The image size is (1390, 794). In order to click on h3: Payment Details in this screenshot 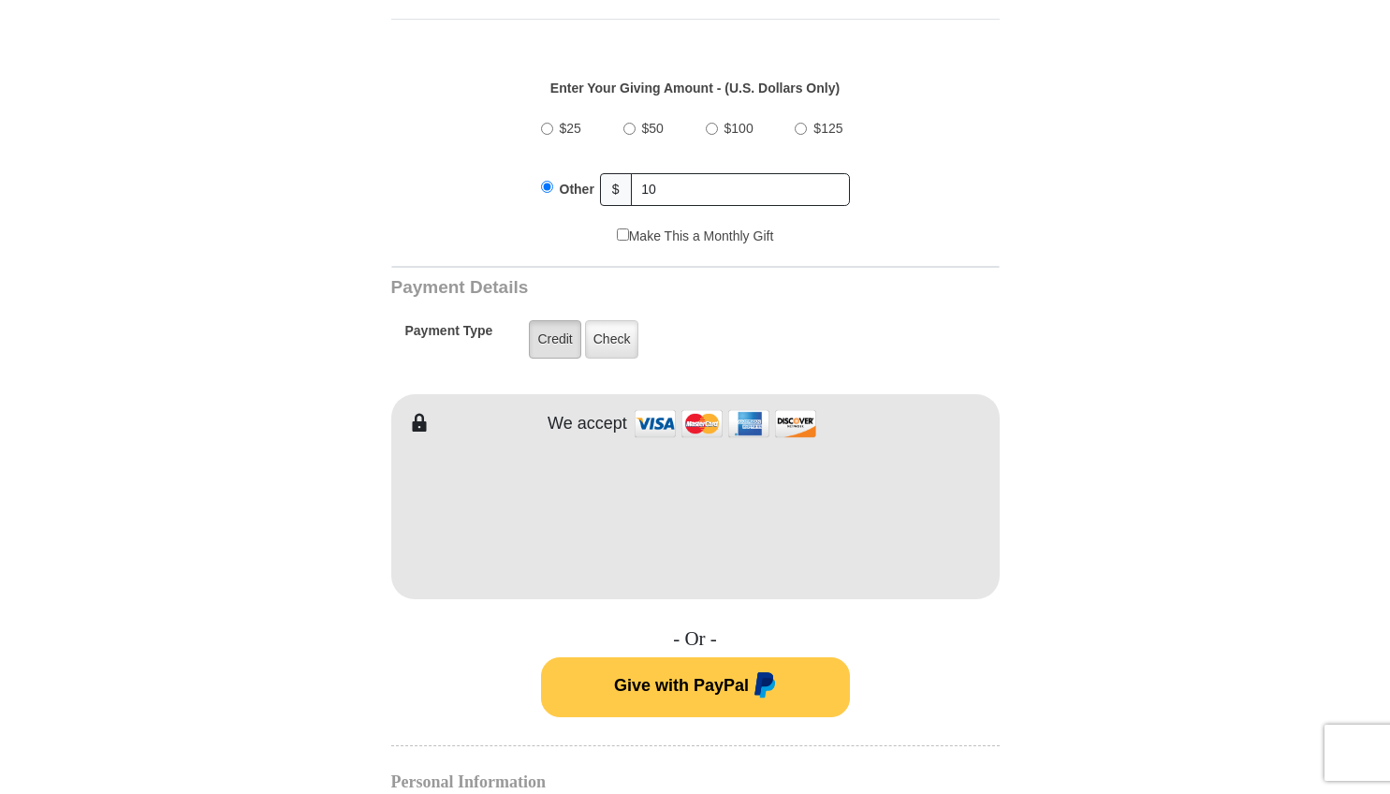, I will do `click(630, 287)`.